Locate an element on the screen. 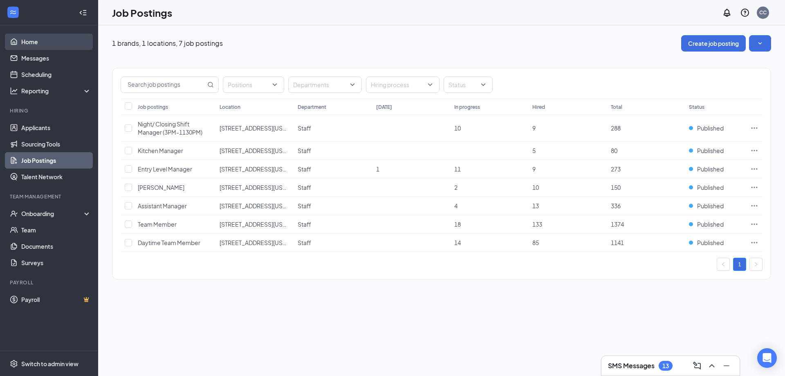 This screenshot has height=376, width=785. li: 1 is located at coordinates (739, 264).